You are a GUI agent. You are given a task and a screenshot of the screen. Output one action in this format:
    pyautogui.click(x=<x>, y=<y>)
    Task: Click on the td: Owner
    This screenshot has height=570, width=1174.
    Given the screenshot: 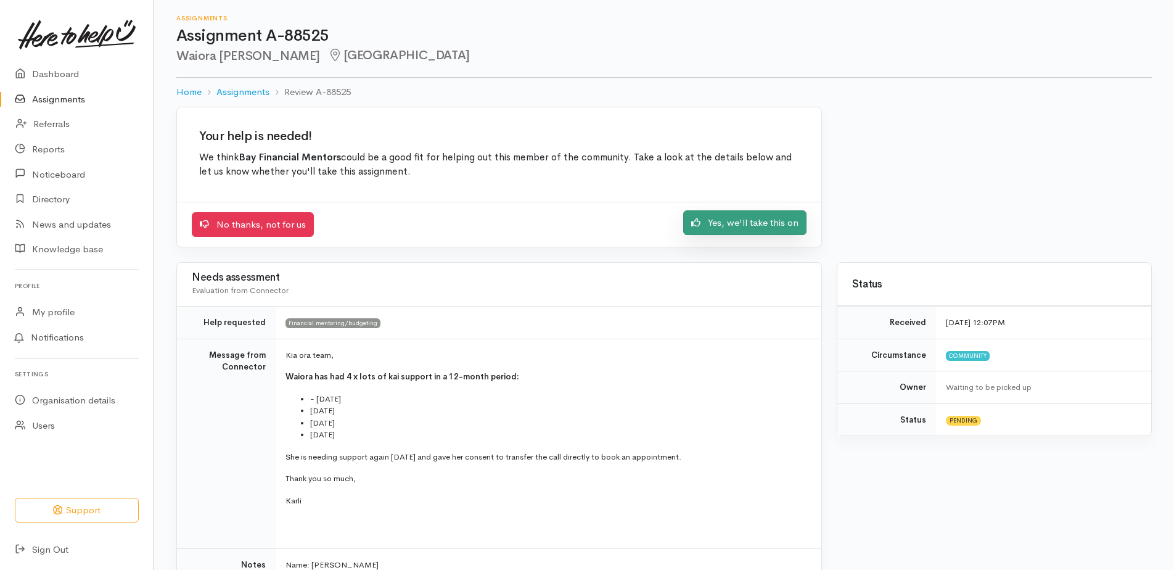 What is the action you would take?
    pyautogui.click(x=887, y=387)
    